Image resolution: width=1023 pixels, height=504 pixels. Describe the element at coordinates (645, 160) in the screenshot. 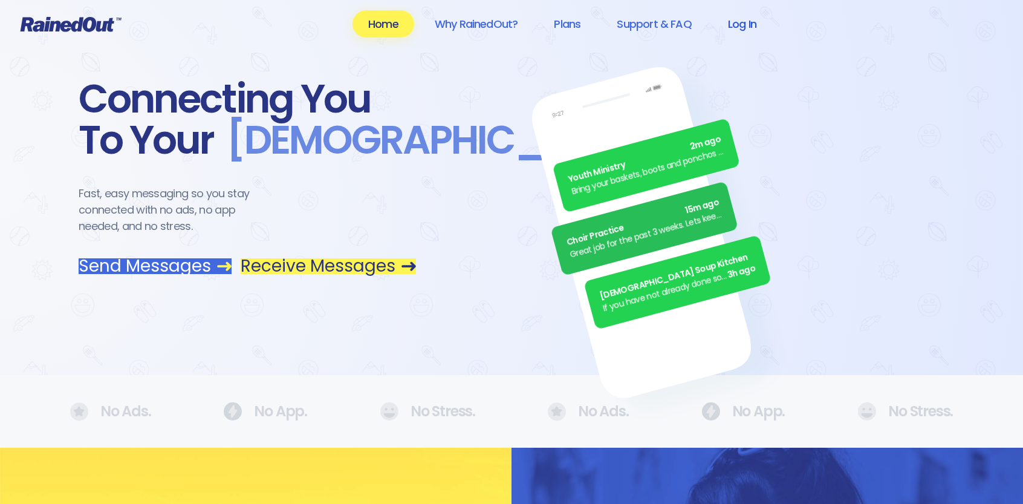

I see `div: Youth Ministry` at that location.